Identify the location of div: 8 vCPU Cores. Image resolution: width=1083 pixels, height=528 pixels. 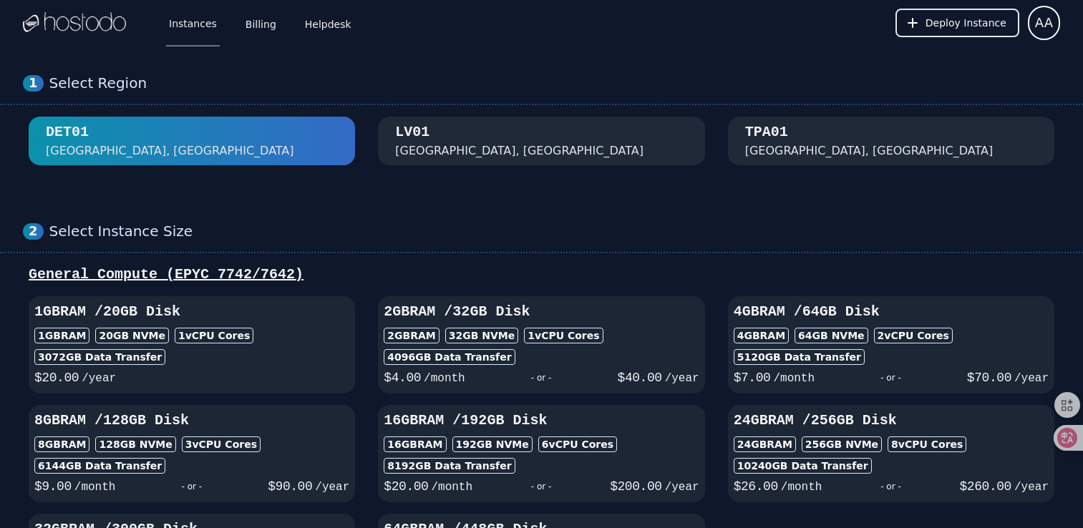
(927, 445).